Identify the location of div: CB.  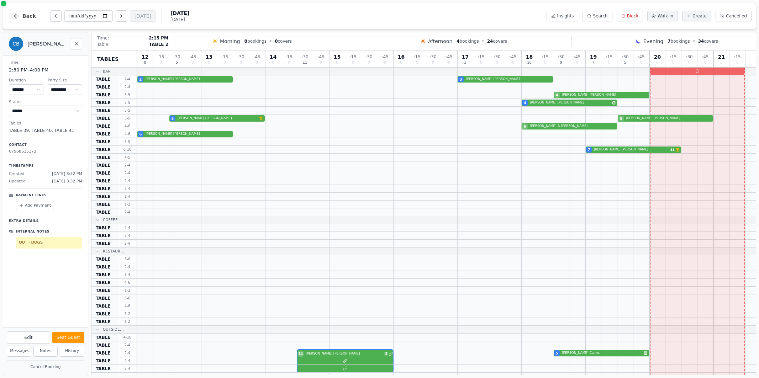
(16, 44).